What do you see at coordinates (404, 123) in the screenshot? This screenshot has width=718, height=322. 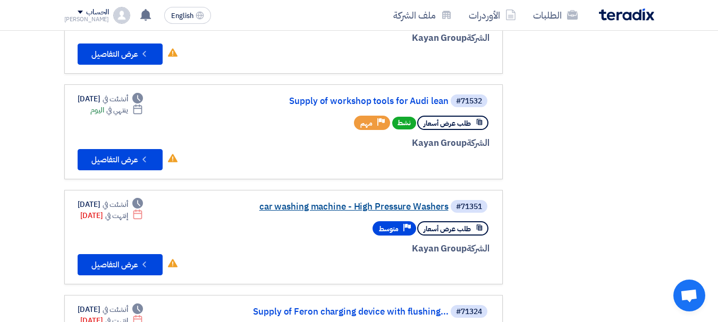 I see `span: نشط` at bounding box center [404, 123].